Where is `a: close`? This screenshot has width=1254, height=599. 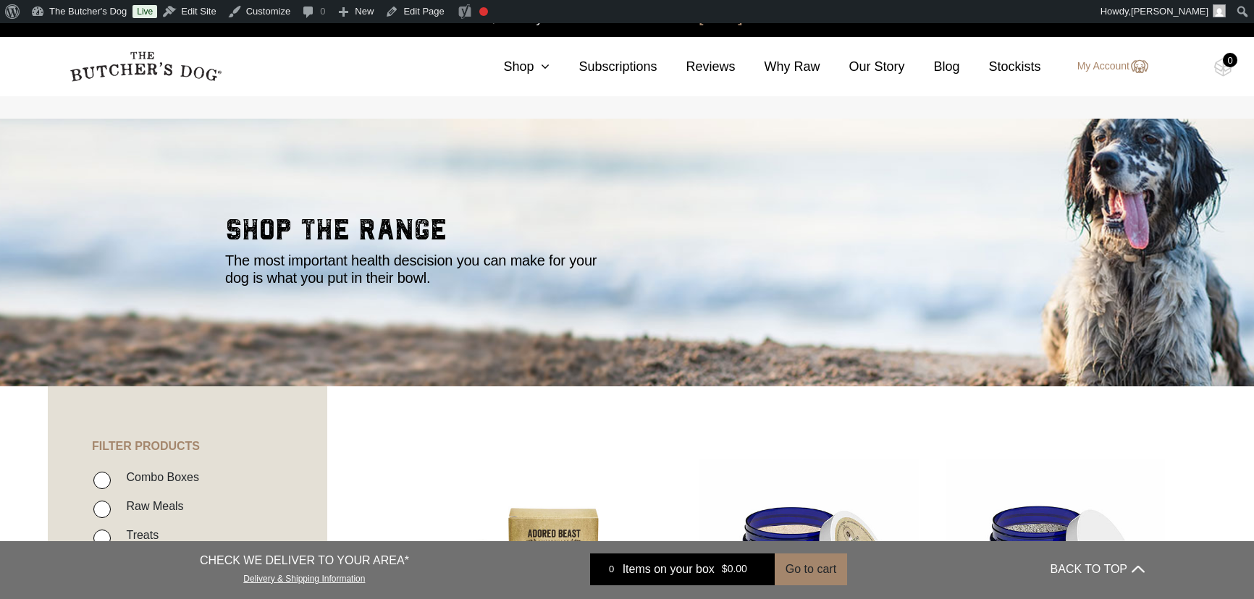 a: close is located at coordinates (1234, 17).